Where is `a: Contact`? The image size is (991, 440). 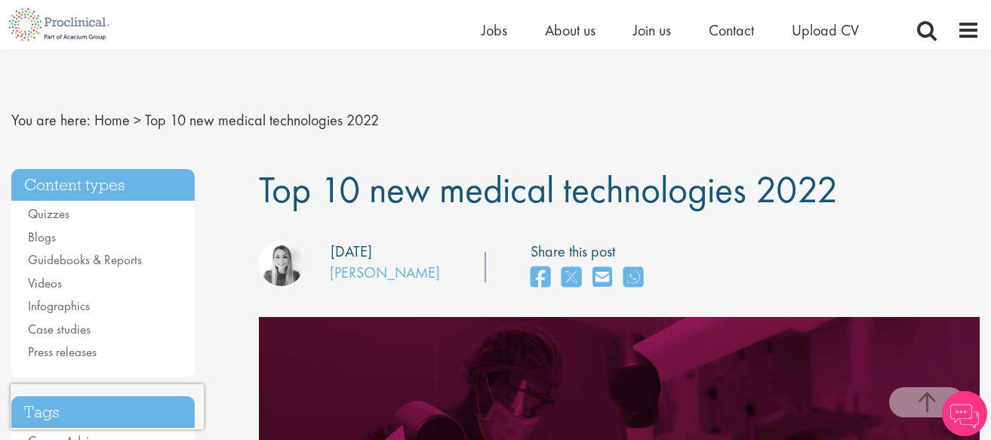 a: Contact is located at coordinates (731, 30).